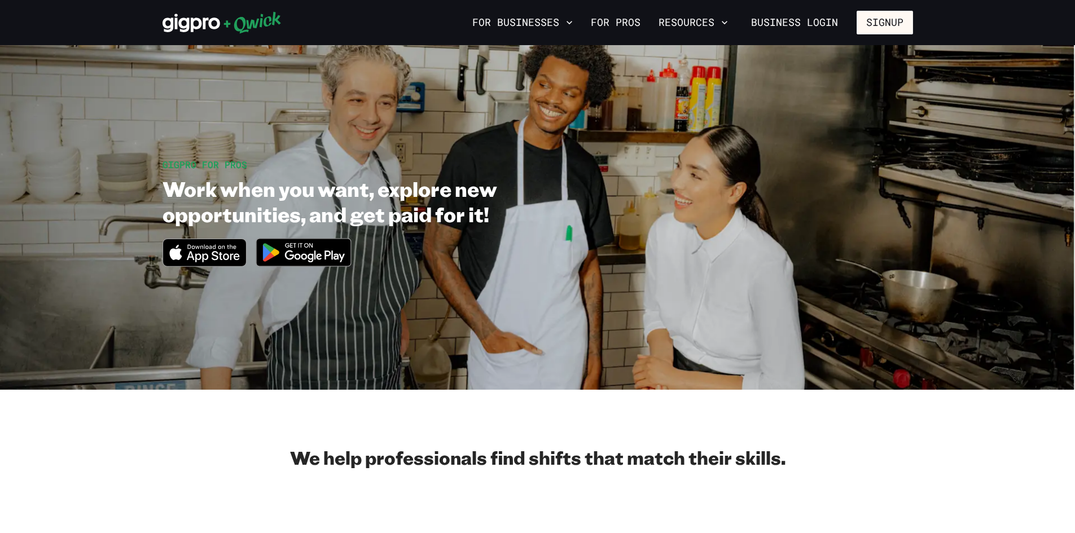  What do you see at coordinates (538, 457) in the screenshot?
I see `h2: We help professionals find shifts that match their skills.` at bounding box center [538, 457].